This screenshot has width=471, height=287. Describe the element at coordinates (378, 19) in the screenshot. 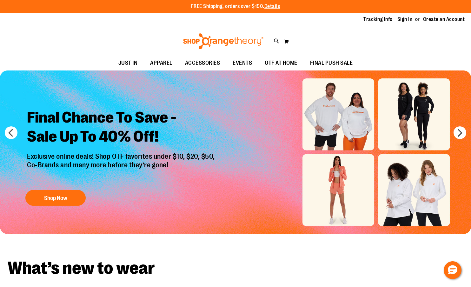

I see `a: Tracking Info` at that location.